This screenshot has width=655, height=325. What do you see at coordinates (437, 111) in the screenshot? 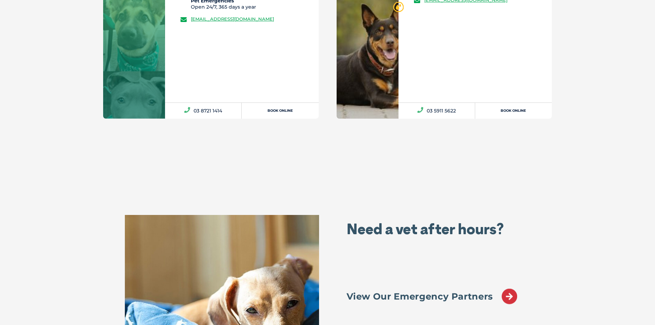
I see `a: 03 5911 5622` at bounding box center [437, 111].